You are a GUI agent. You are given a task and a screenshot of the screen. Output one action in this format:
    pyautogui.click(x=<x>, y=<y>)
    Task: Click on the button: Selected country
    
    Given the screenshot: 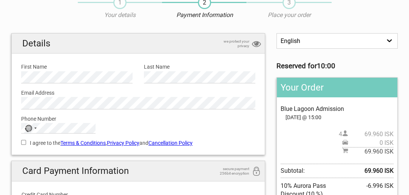 What is the action you would take?
    pyautogui.click(x=31, y=128)
    